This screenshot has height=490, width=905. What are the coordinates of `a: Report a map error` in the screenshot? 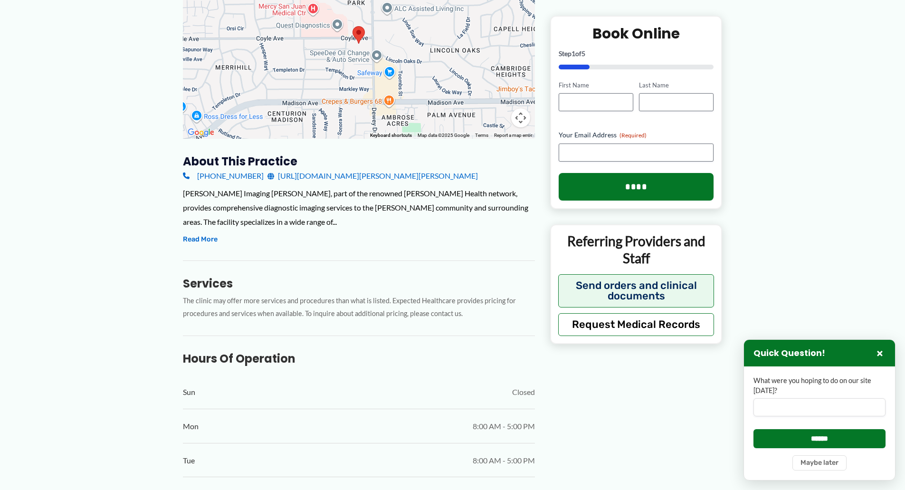 It's located at (513, 135).